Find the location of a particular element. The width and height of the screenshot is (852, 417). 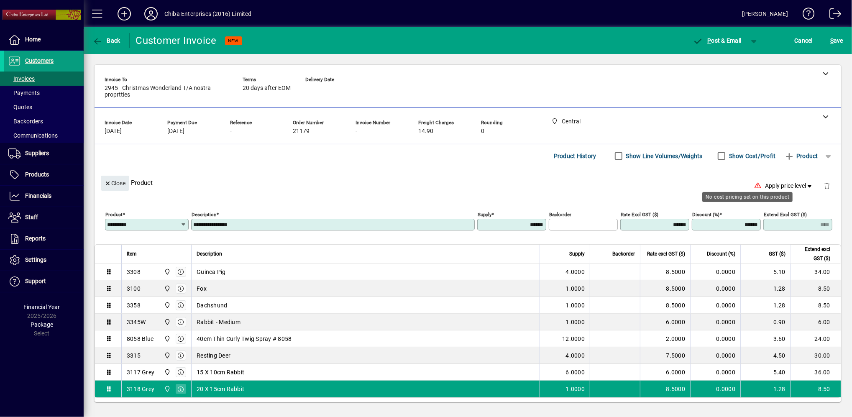

a: Backorders is located at coordinates (44, 121).